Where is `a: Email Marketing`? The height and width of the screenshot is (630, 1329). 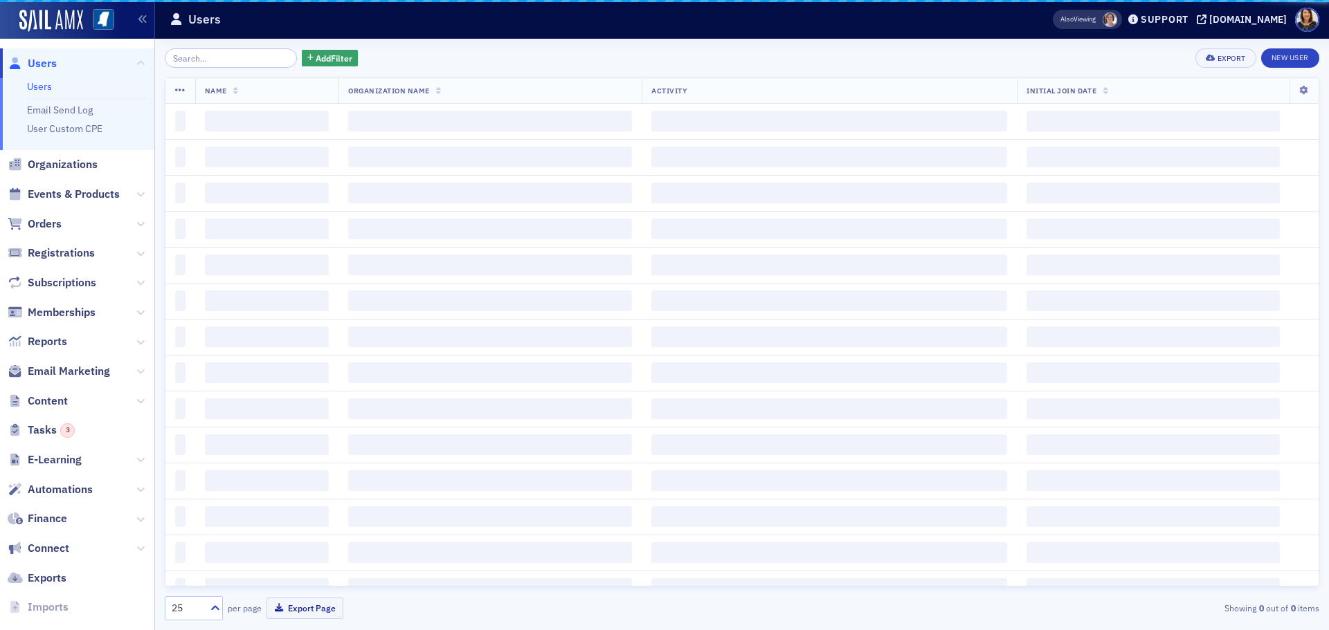 a: Email Marketing is located at coordinates (59, 372).